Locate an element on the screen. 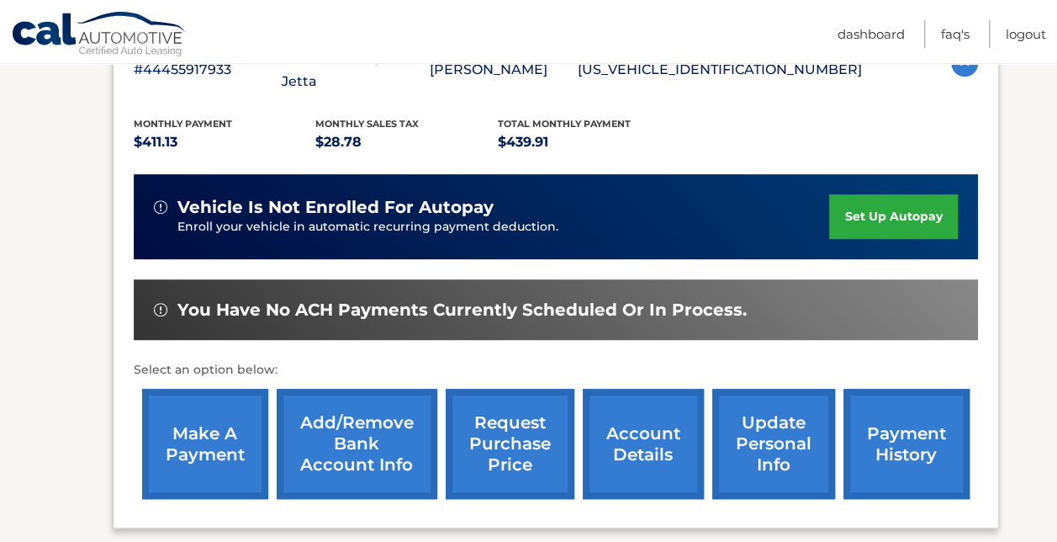 The height and width of the screenshot is (542, 1057). span: Monthly sales Tax is located at coordinates (367, 124).